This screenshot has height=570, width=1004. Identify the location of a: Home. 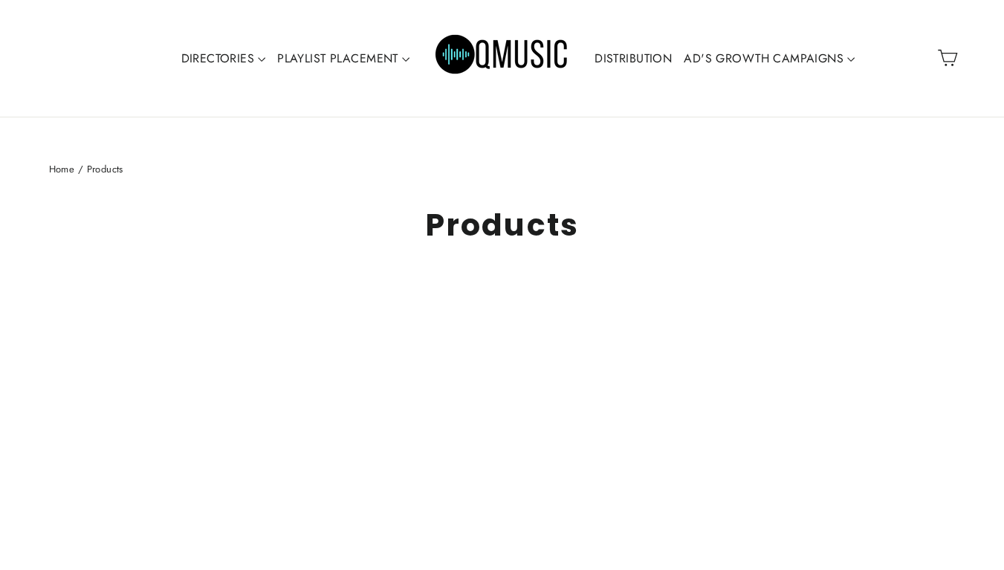
(62, 169).